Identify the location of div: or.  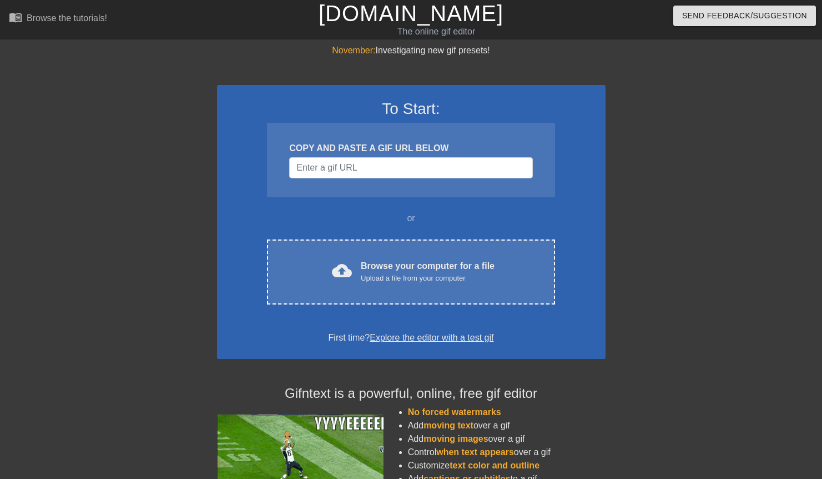
(411, 218).